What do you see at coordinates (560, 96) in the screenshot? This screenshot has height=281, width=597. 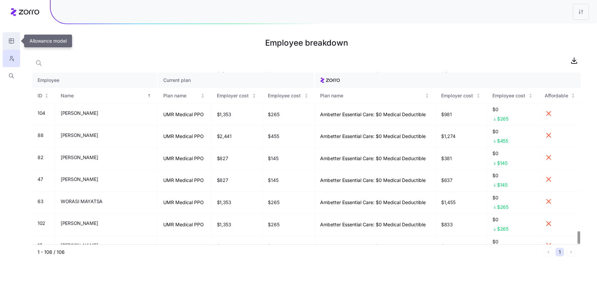 I see `th: AffordableNot sorted` at bounding box center [560, 96].